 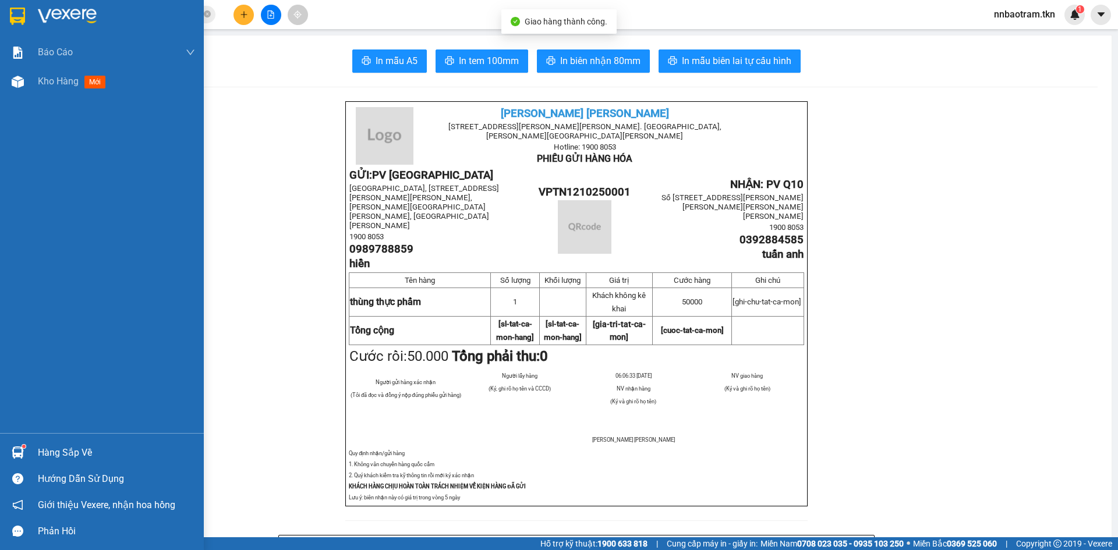 What do you see at coordinates (17, 16) in the screenshot?
I see `img: logo-vxr` at bounding box center [17, 16].